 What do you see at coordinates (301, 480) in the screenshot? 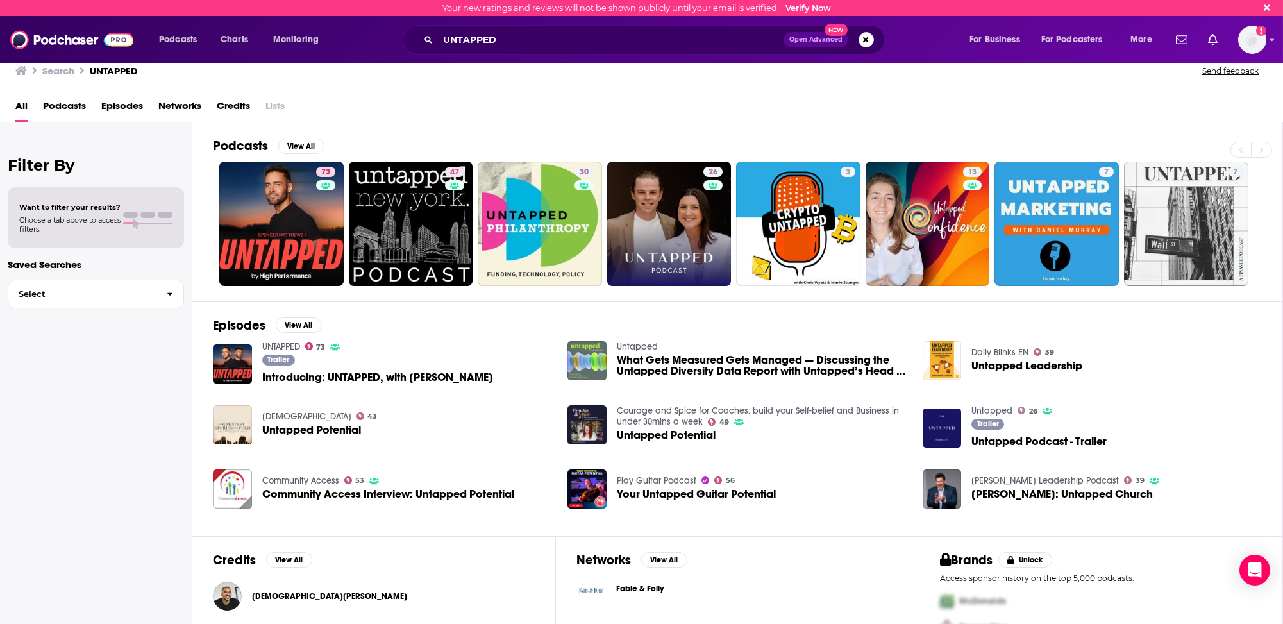
I see `a: Community Access` at bounding box center [301, 480].